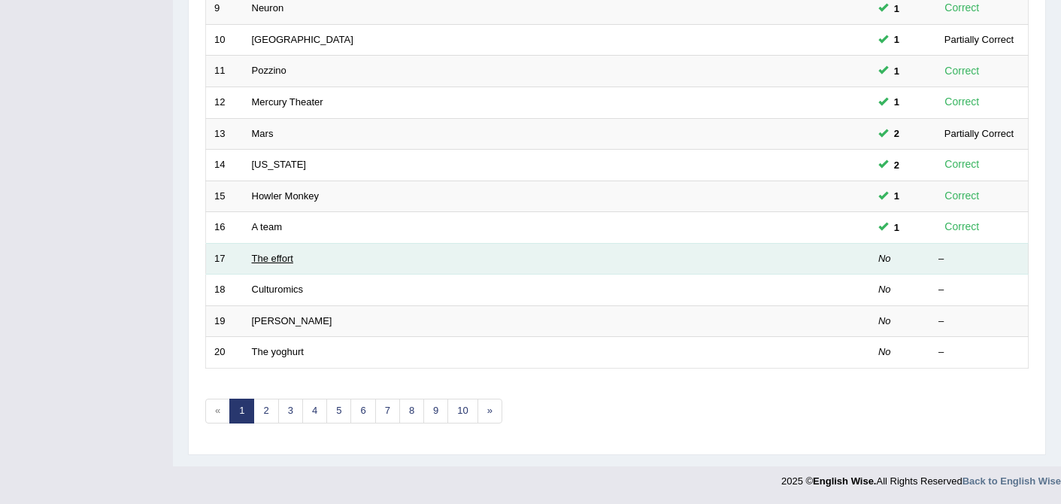 Image resolution: width=1061 pixels, height=504 pixels. What do you see at coordinates (225, 228) in the screenshot?
I see `td: 16` at bounding box center [225, 228].